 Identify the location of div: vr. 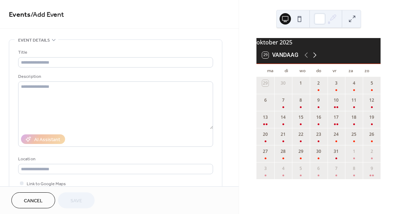
(335, 70).